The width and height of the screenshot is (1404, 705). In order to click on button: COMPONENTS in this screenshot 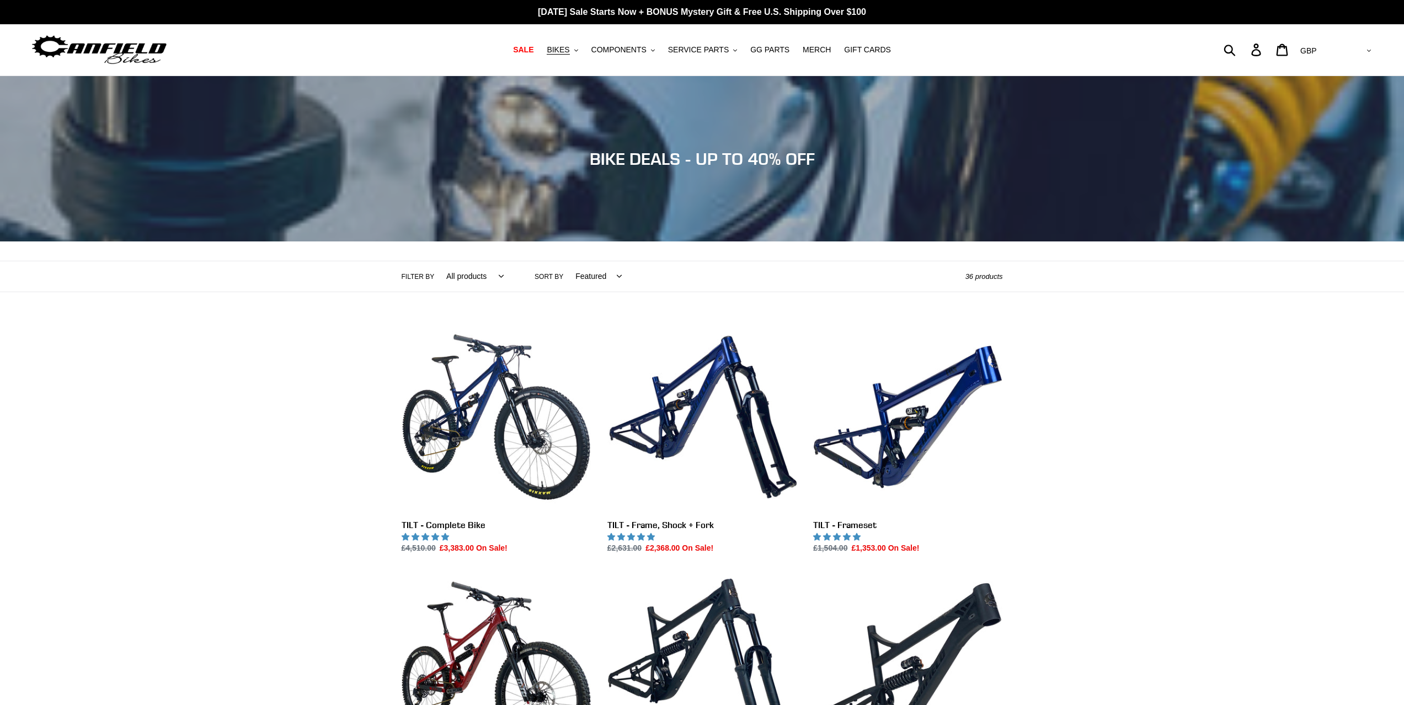, I will do `click(623, 50)`.